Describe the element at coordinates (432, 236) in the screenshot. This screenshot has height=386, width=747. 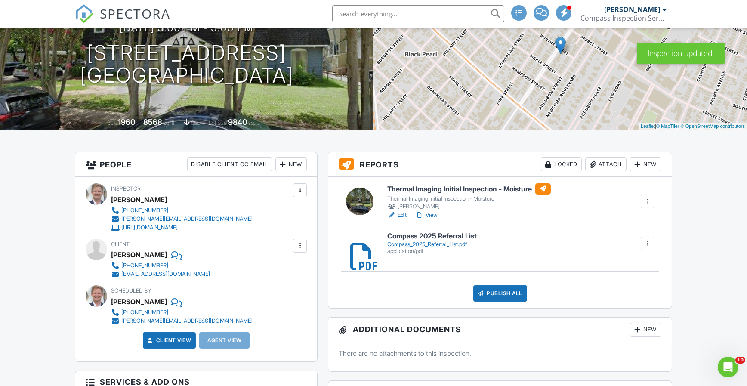
I see `h6: Compass 2025 Referral List` at that location.